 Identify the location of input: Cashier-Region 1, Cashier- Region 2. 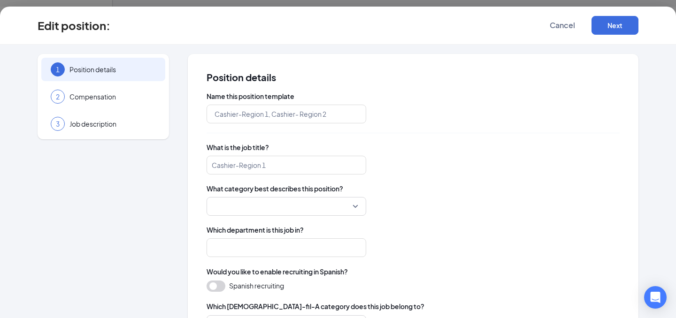
(286, 114).